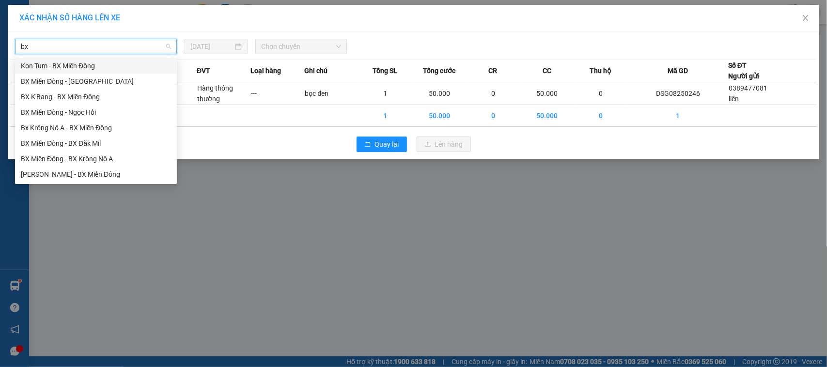 Image resolution: width=827 pixels, height=367 pixels. What do you see at coordinates (15, 74) in the screenshot?
I see `span: Nơi gửi:` at bounding box center [15, 74].